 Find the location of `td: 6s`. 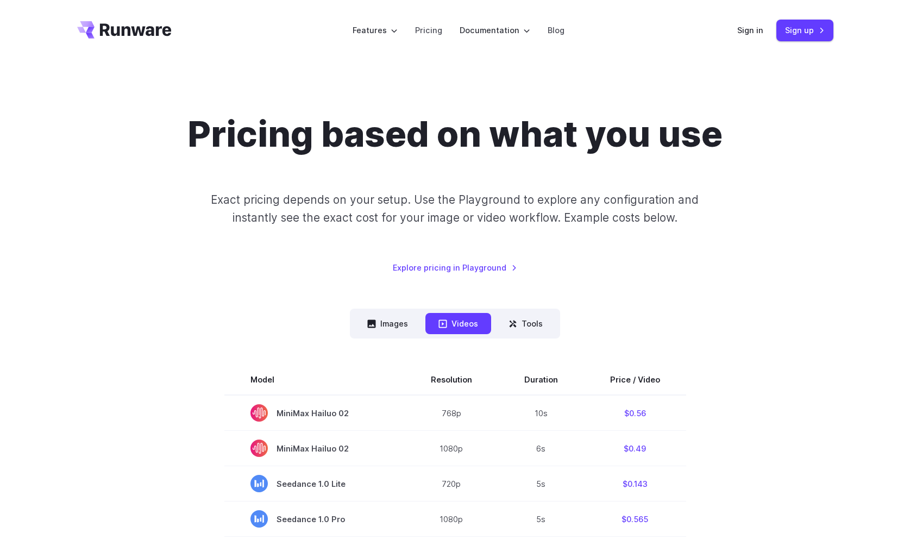

td: 6s is located at coordinates (541, 448).